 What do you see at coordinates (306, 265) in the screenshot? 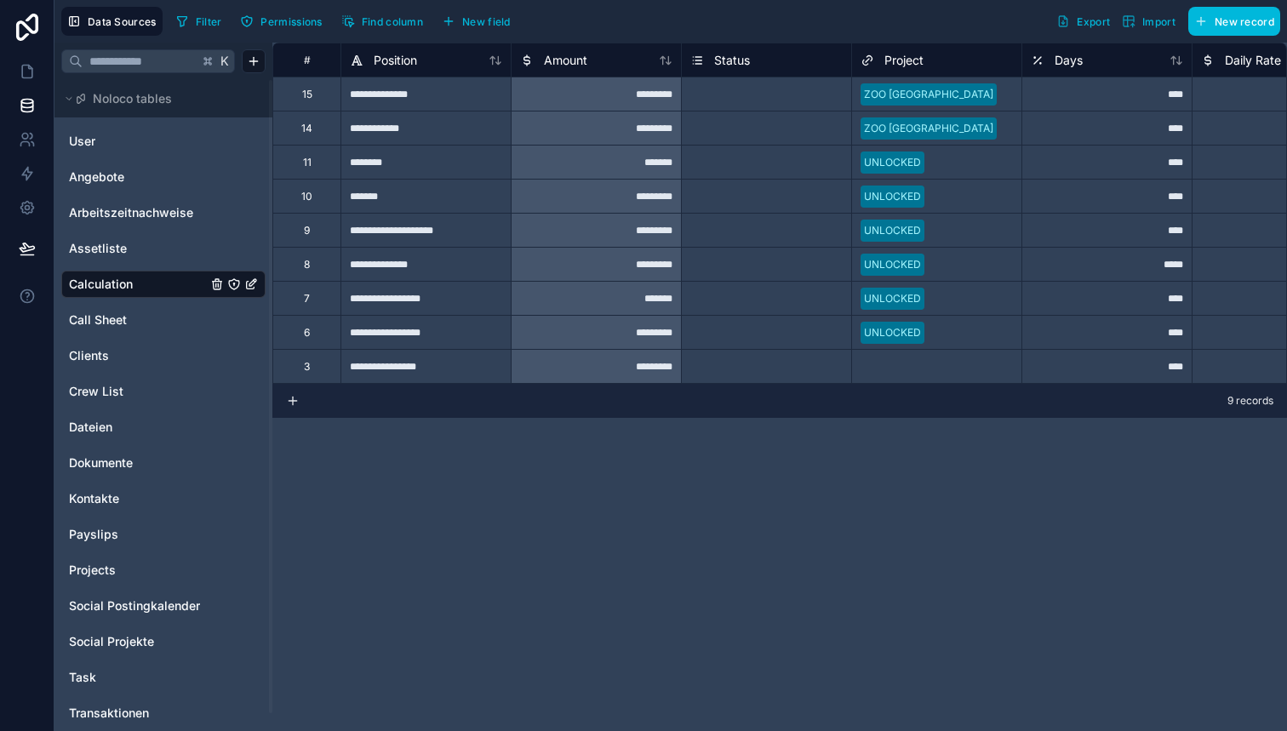
I see `div: 8` at bounding box center [306, 265].